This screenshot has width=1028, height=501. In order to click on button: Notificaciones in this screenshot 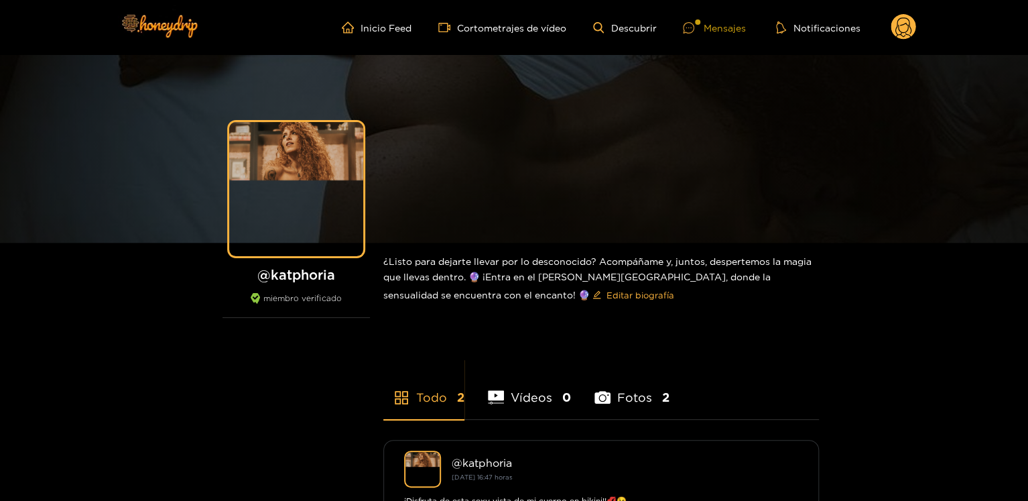, I will do `click(818, 27)`.